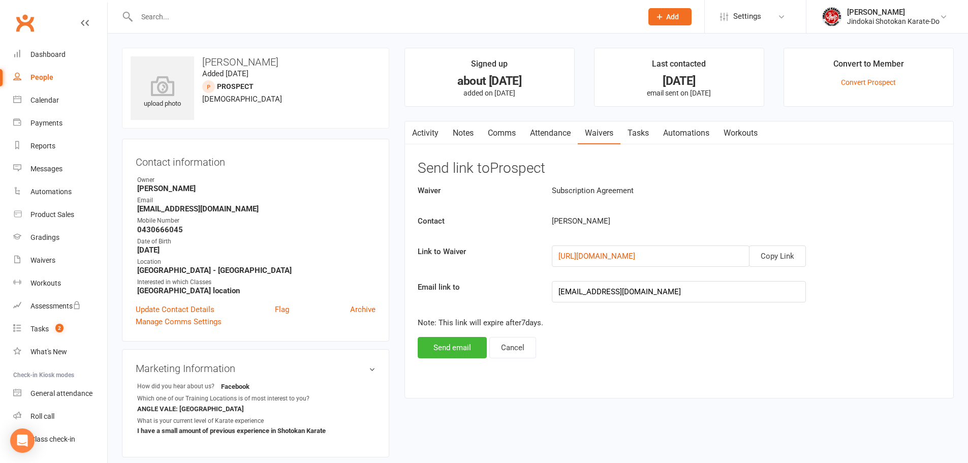  Describe the element at coordinates (256, 200) in the screenshot. I see `div: Email` at that location.